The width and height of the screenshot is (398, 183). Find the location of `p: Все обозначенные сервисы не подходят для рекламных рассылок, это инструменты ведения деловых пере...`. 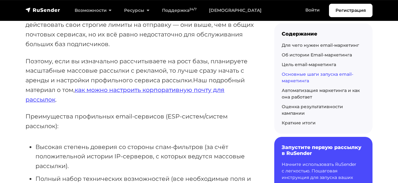

p: Все обозначенные сервисы не подходят для рекламных рассылок, это инструменты ведения деловых пере... is located at coordinates (140, 25).